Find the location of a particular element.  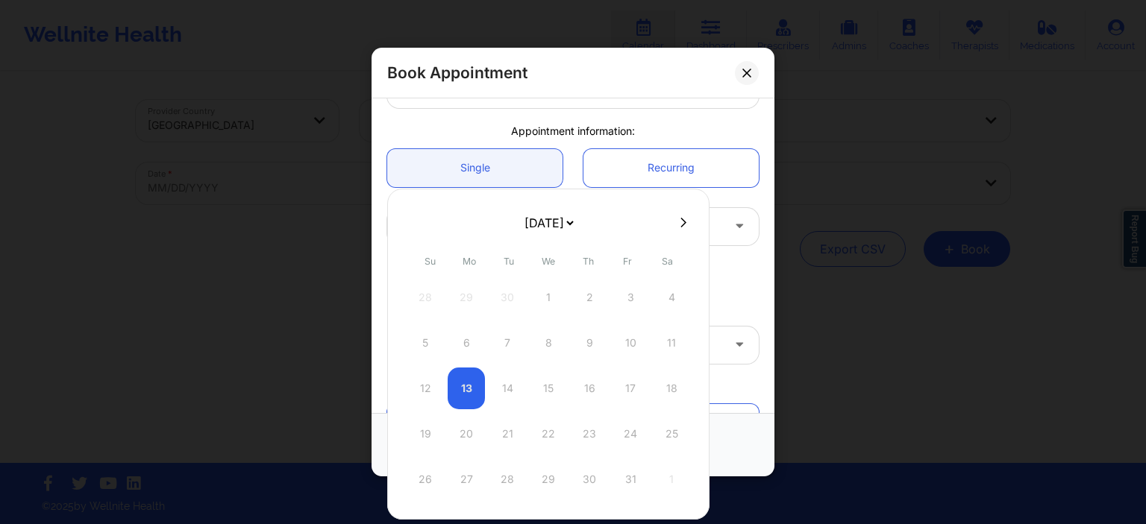

abbr: Friday is located at coordinates (627, 261).